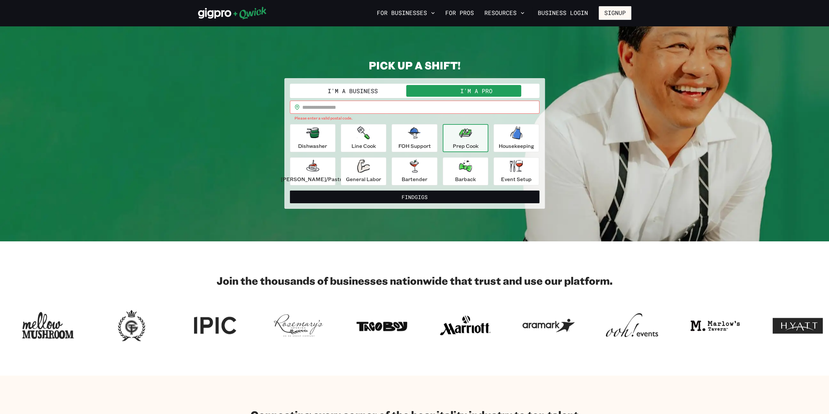 Image resolution: width=829 pixels, height=414 pixels. What do you see at coordinates (415, 281) in the screenshot?
I see `h2: Join the thousands of businesses nationwide that trust and use our platform.` at bounding box center [415, 281].